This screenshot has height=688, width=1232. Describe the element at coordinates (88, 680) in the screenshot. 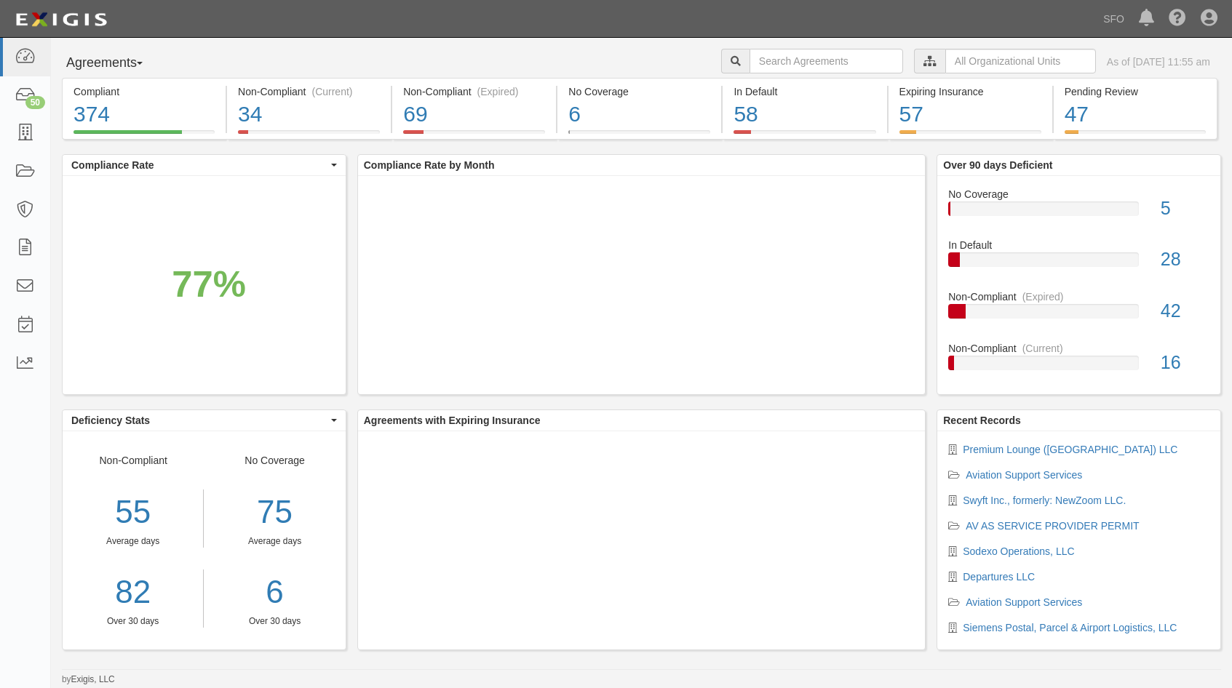

I see `small: by` at that location.